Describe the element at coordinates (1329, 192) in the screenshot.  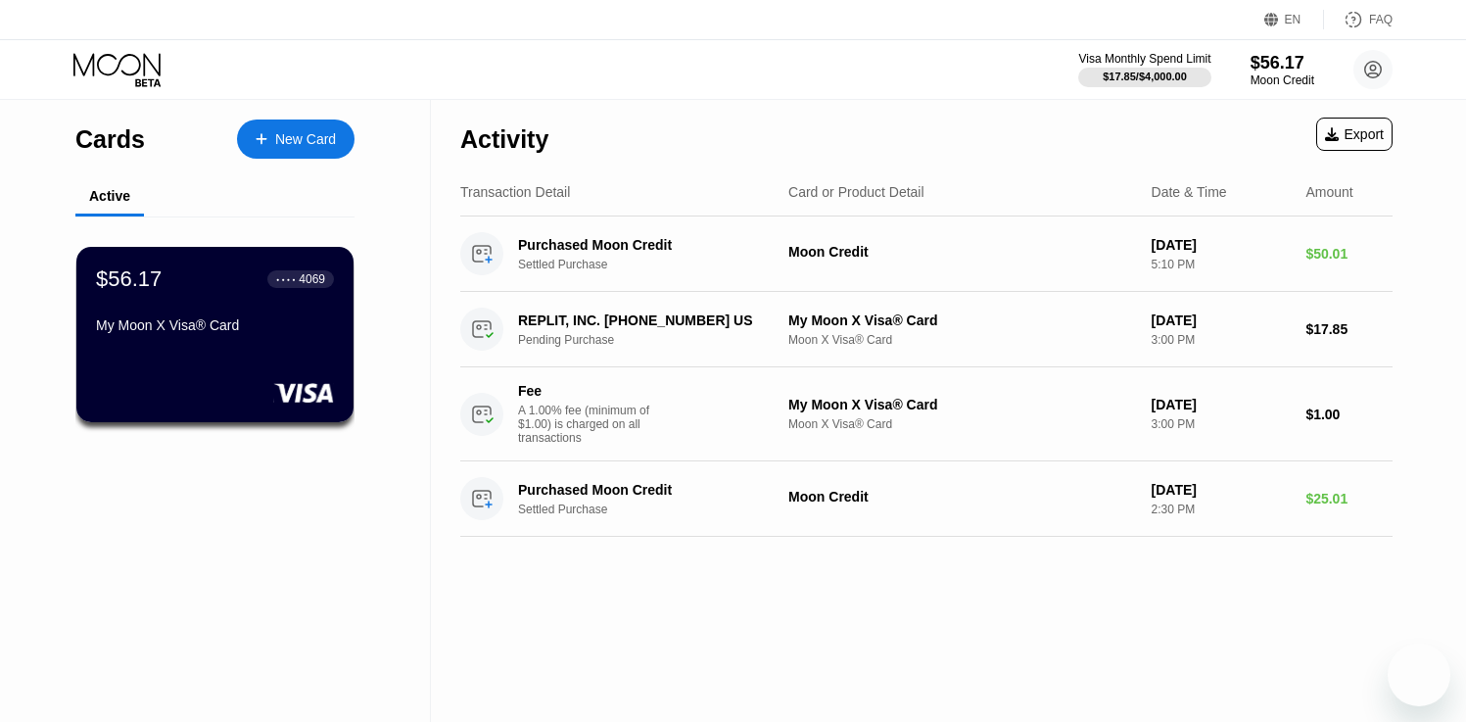
I see `div: Amount` at that location.